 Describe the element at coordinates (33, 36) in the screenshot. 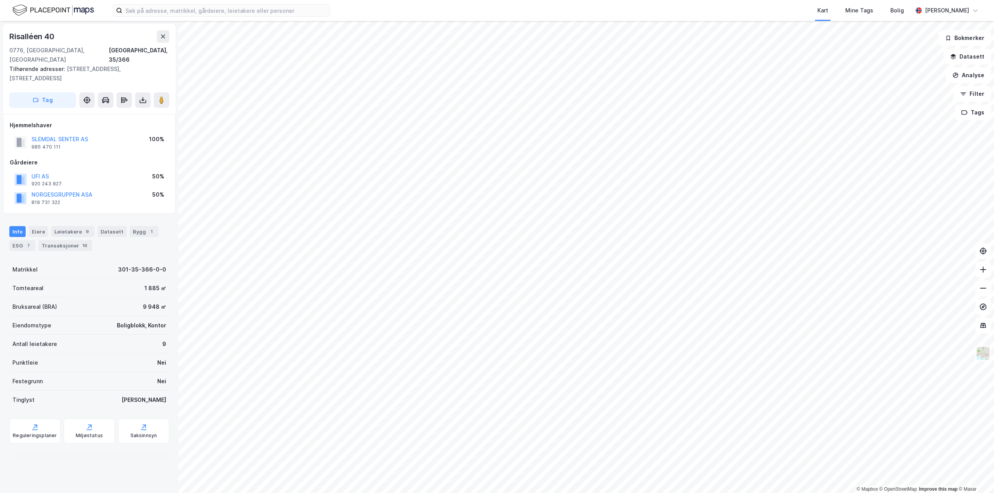

I see `div: Risalléen 40` at that location.